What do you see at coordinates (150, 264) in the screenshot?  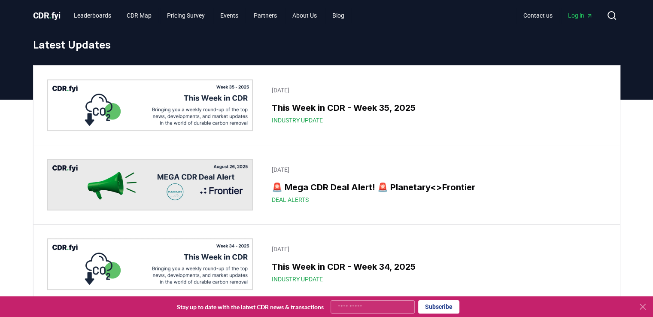 I see `img: This Week in CDR - Week 34, 2025 blog post image` at bounding box center [150, 264].